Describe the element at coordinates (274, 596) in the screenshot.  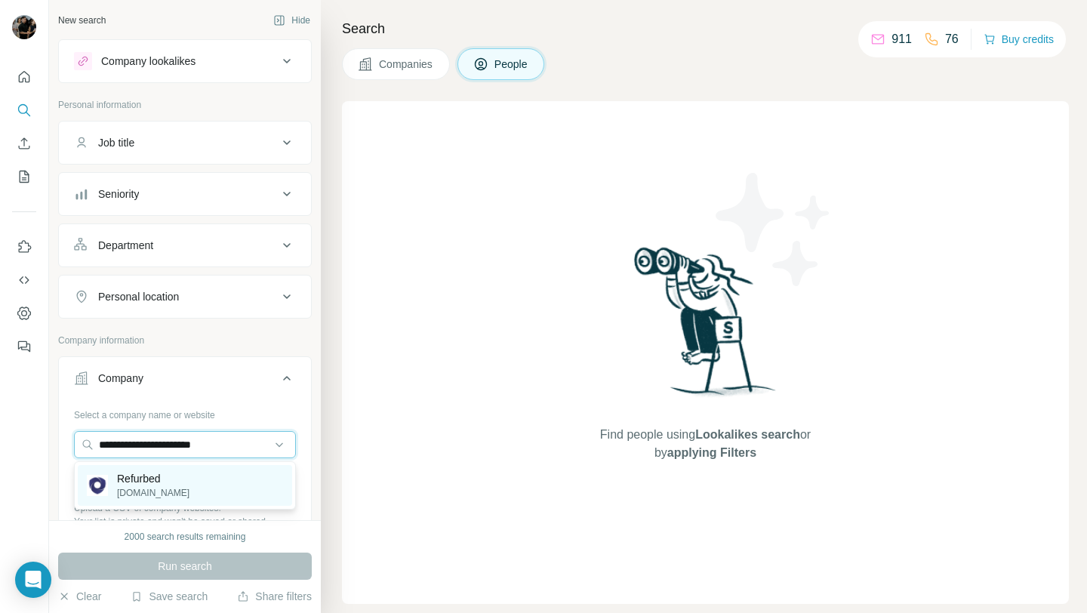
I see `button: Share filters` at that location.